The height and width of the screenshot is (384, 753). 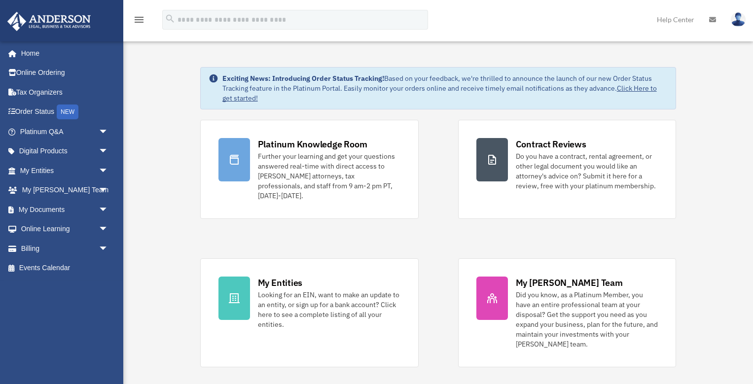 I want to click on a: Online Ordering, so click(x=65, y=73).